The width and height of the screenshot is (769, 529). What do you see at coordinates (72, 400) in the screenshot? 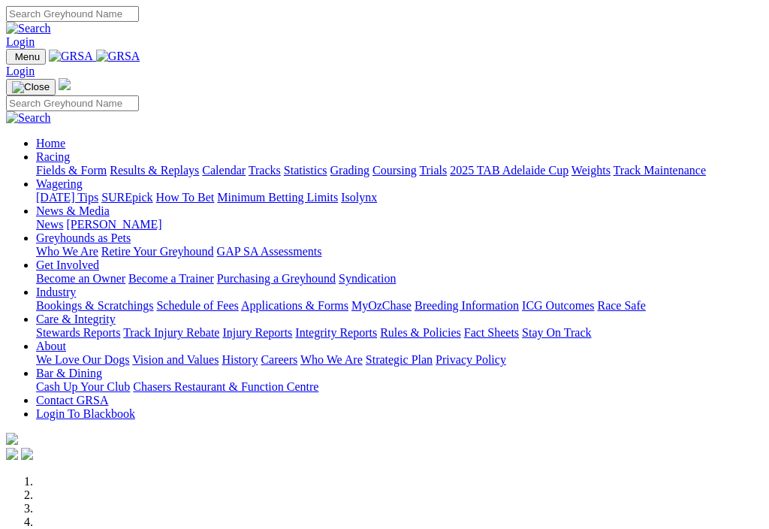
I see `a: Contact GRSA` at bounding box center [72, 400].